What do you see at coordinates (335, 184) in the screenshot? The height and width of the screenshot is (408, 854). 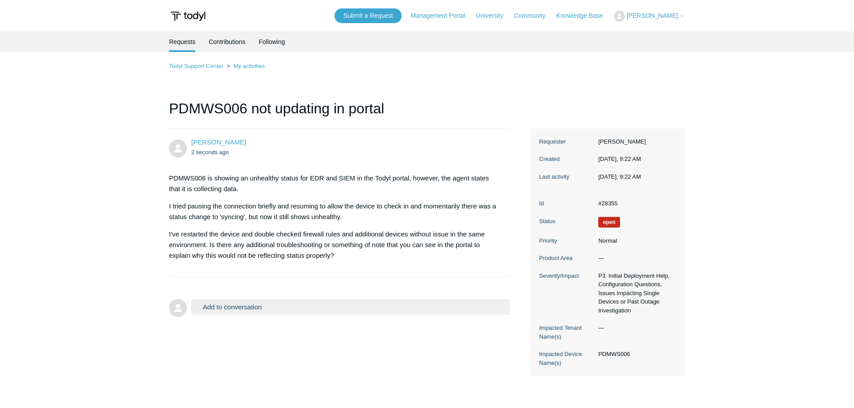 I see `p: PDMWS006 is showing an unhealthy status for EDR and SIEM in the Todyl portal, however, the agent ...` at bounding box center [335, 184].